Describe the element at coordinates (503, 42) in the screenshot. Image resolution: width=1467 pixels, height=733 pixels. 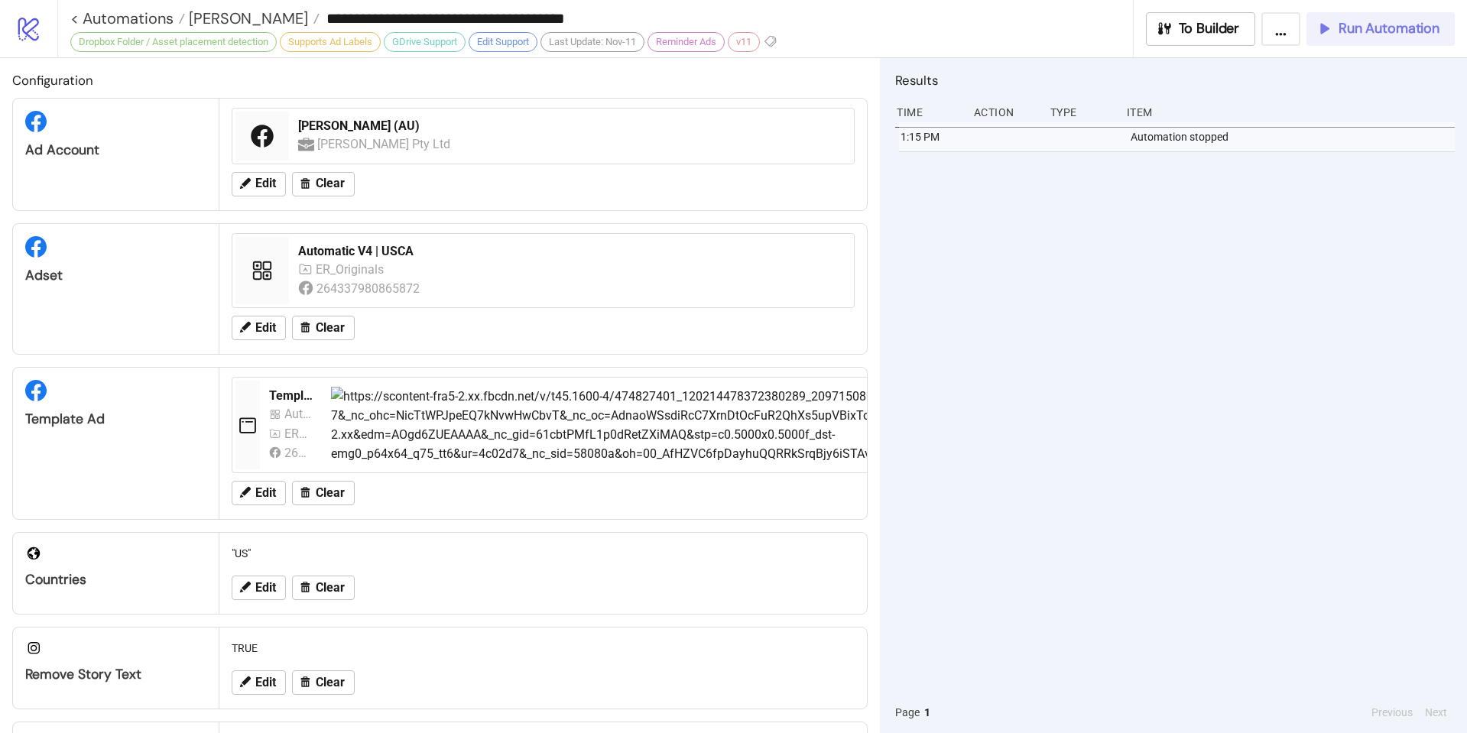
I see `div: Edit Support` at that location.